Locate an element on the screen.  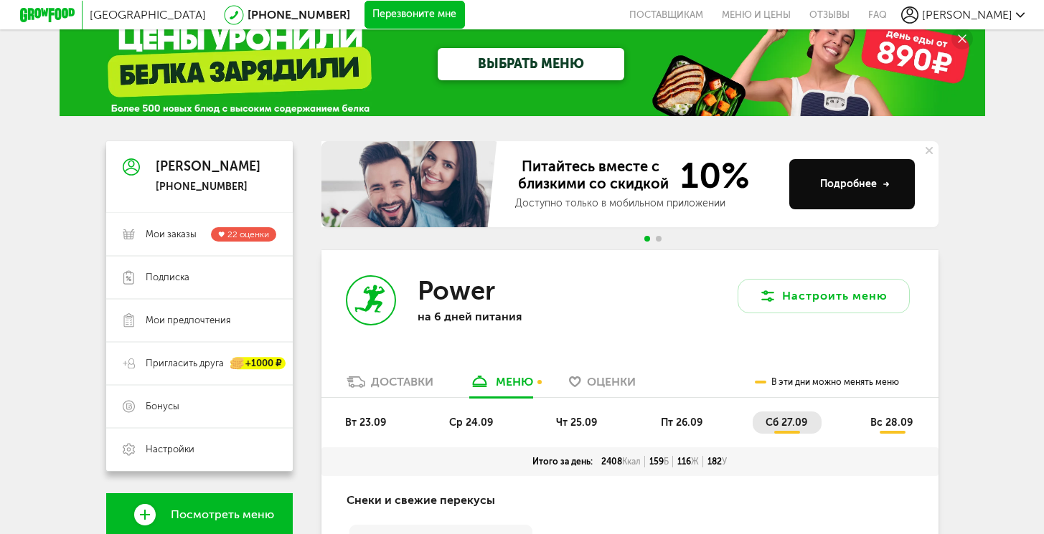
span: Оценки is located at coordinates (611, 382).